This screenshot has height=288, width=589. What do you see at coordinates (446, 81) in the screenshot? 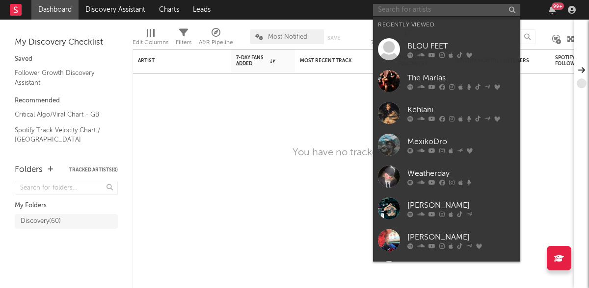
I see `a: The Marías` at bounding box center [446, 81].